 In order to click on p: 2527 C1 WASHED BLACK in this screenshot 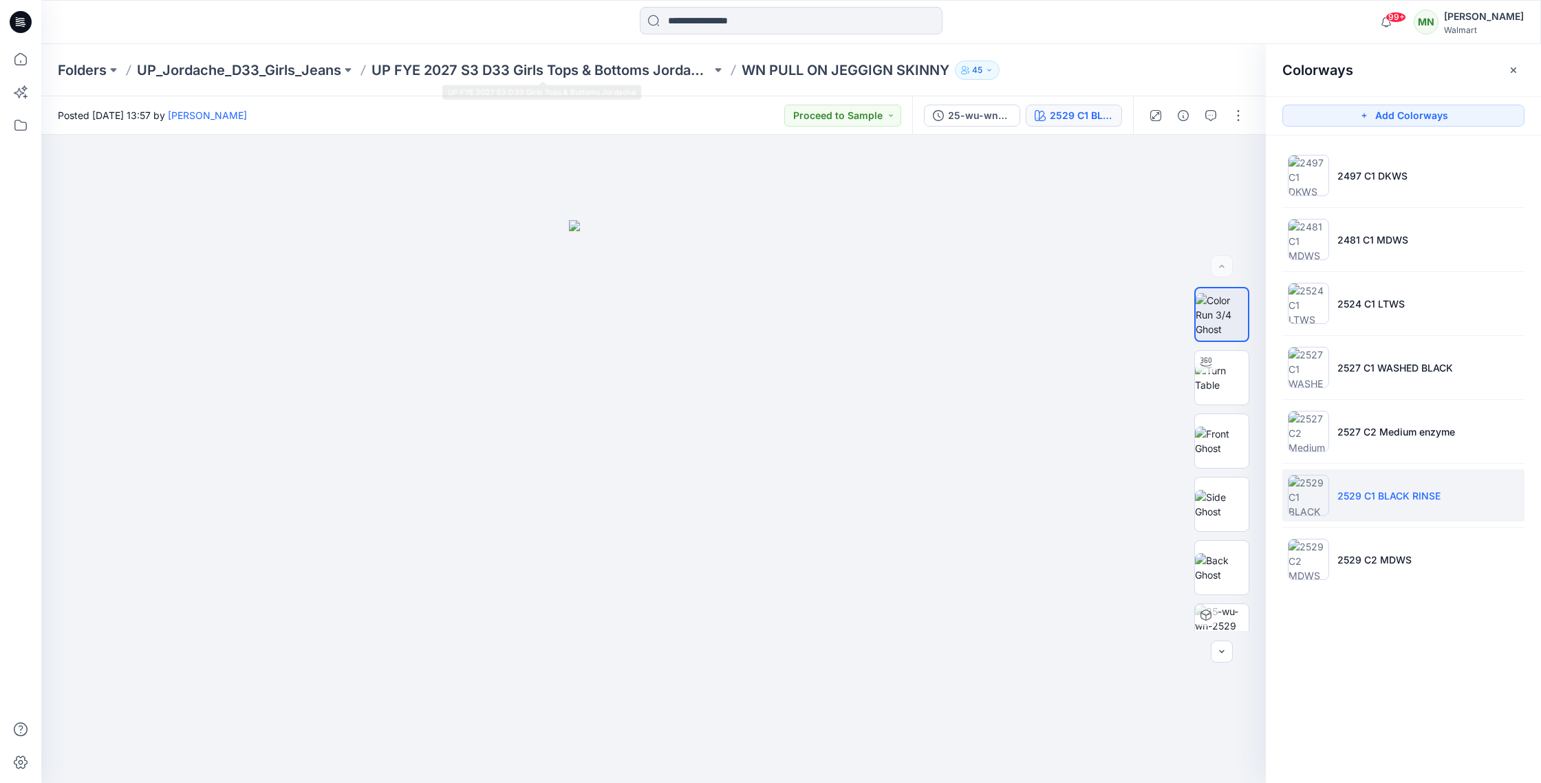, I will do `click(1396, 367)`.